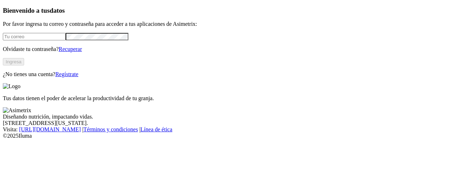 Image resolution: width=454 pixels, height=195 pixels. What do you see at coordinates (227, 130) in the screenshot?
I see `div: Visita : | |` at bounding box center [227, 130].